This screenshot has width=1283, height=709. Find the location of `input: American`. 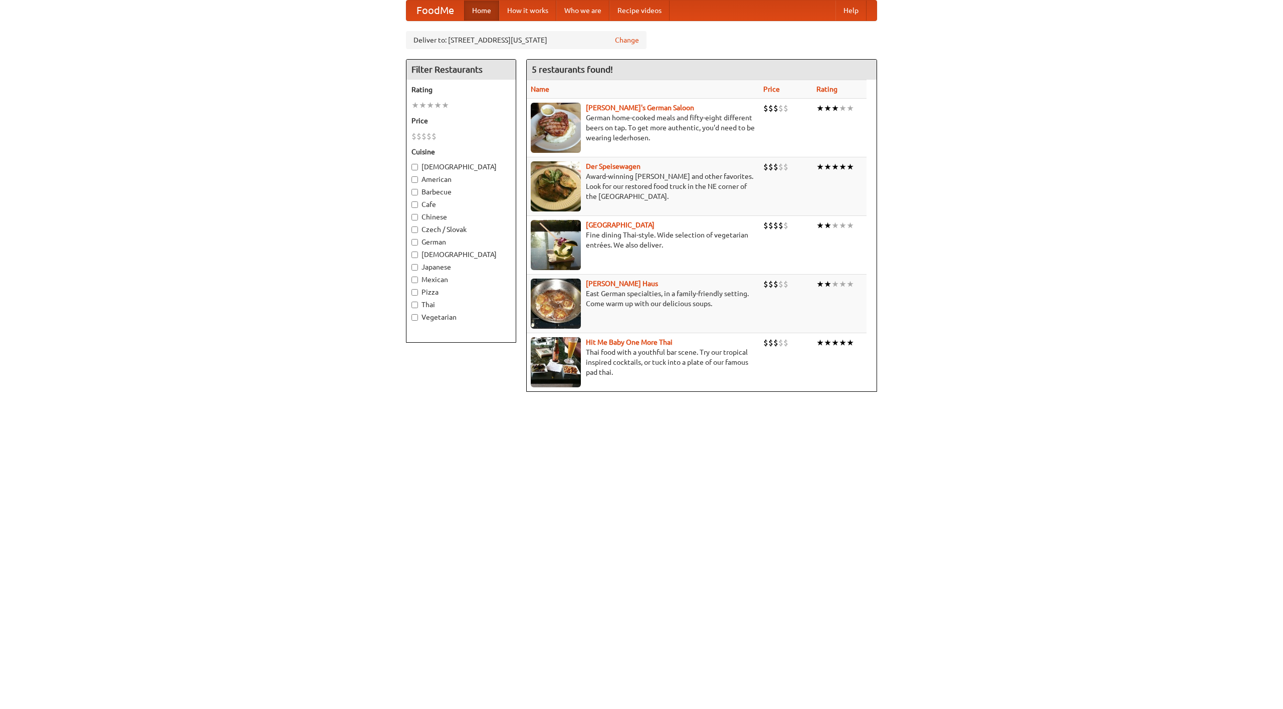

input: American is located at coordinates (414, 179).